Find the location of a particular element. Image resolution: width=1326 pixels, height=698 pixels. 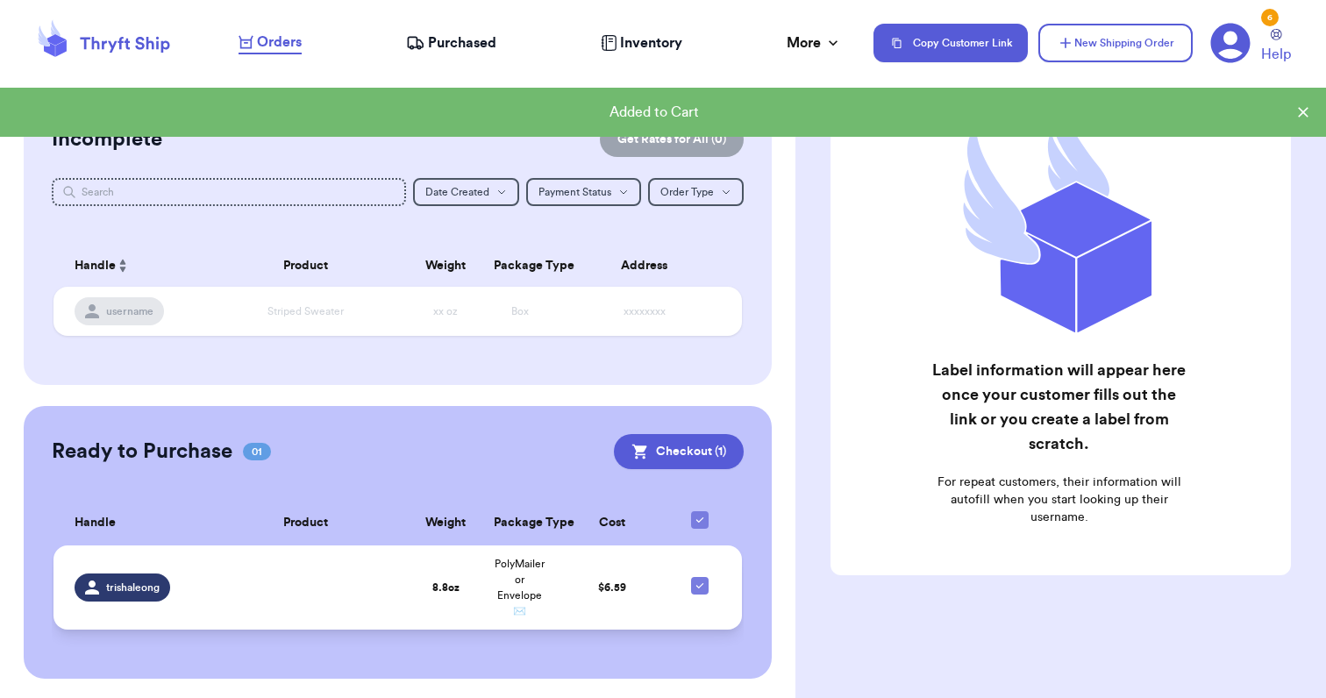

span: Orders is located at coordinates (279, 42).